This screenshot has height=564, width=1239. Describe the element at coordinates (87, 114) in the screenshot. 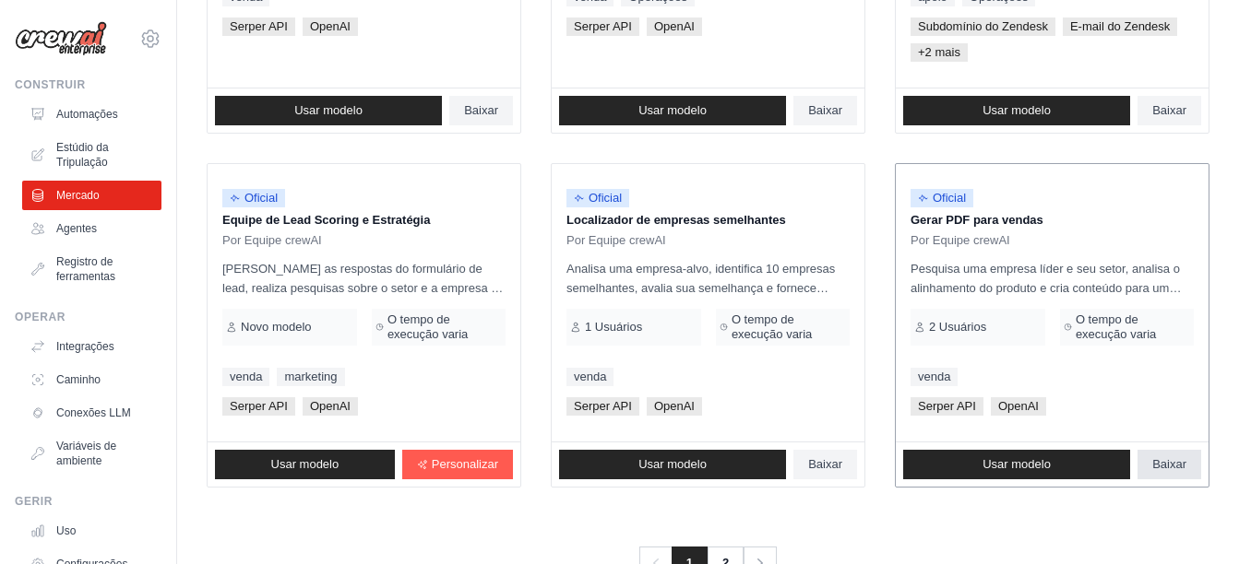

I see `font: Automações` at that location.